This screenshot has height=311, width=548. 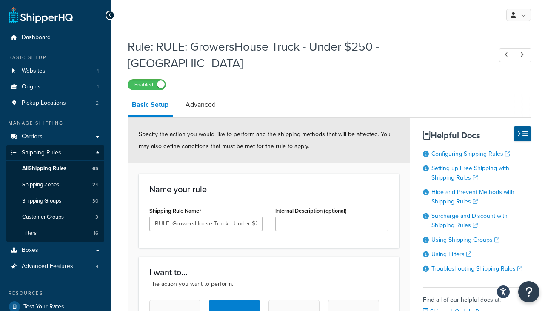 I want to click on span: Shipping Groups, so click(x=42, y=201).